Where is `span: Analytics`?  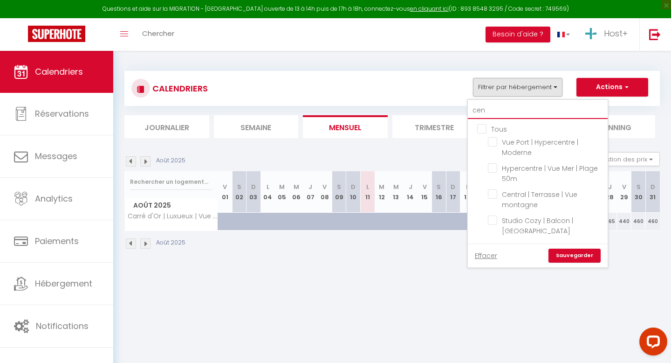
span: Analytics is located at coordinates (54, 198).